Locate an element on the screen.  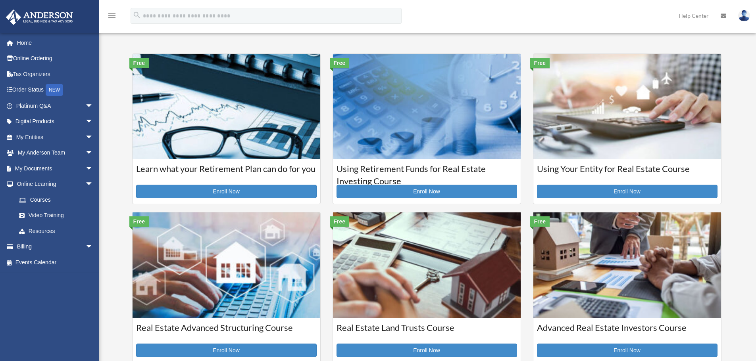
h3: Real Estate Land Trusts Course is located at coordinates (427, 332).